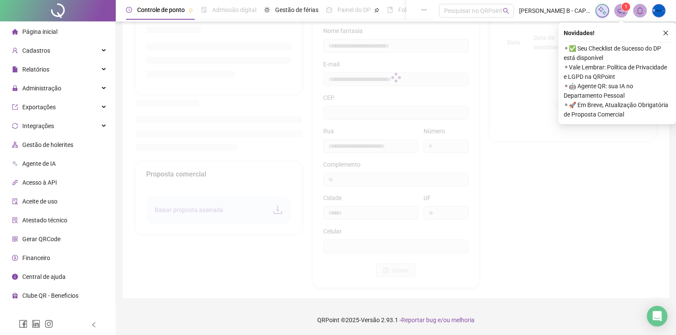 The image size is (676, 335). What do you see at coordinates (23, 324) in the screenshot?
I see `span: facebook` at bounding box center [23, 324].